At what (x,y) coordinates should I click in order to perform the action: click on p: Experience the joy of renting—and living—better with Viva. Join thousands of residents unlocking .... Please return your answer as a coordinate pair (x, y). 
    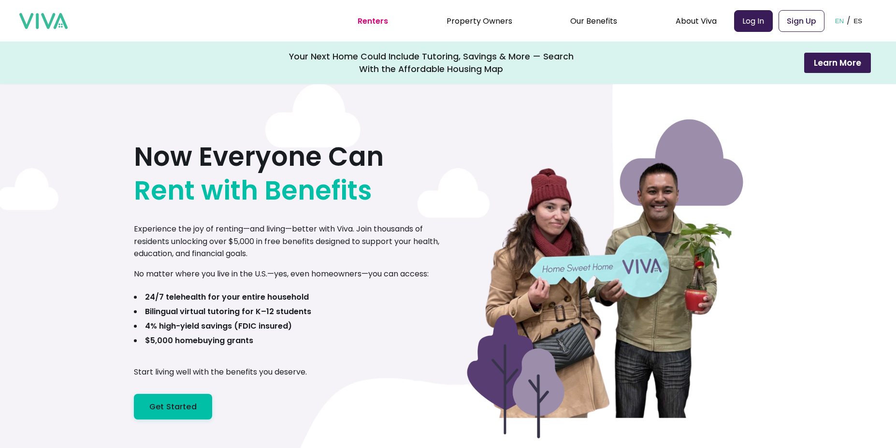
    Looking at the image, I should click on (291, 241).